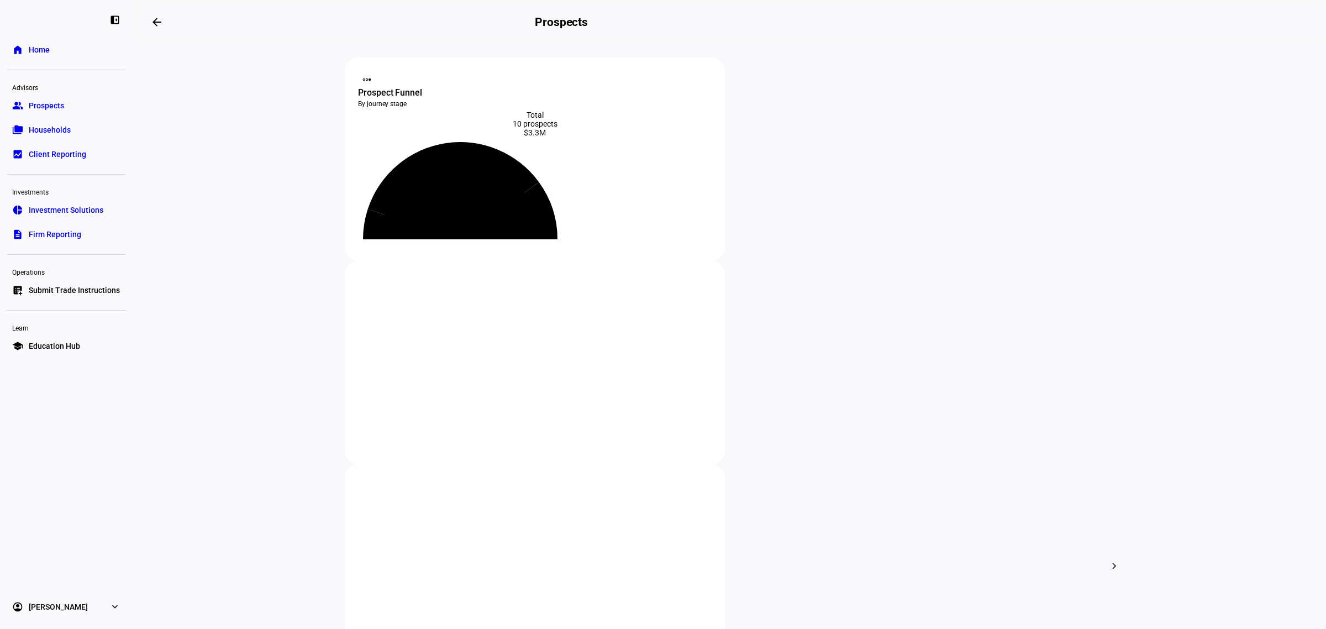  Describe the element at coordinates (535, 124) in the screenshot. I see `div: 10 prospects` at that location.